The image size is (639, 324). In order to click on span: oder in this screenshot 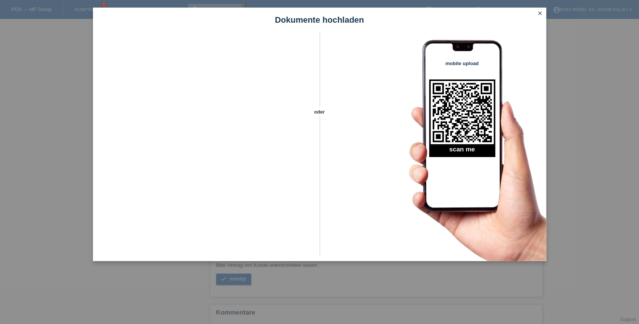, I will do `click(320, 112)`.